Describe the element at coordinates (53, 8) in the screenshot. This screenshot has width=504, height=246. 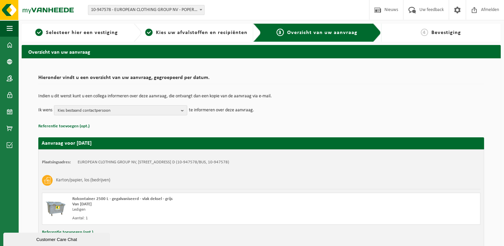
I see `div: Customer Care Chat` at that location.